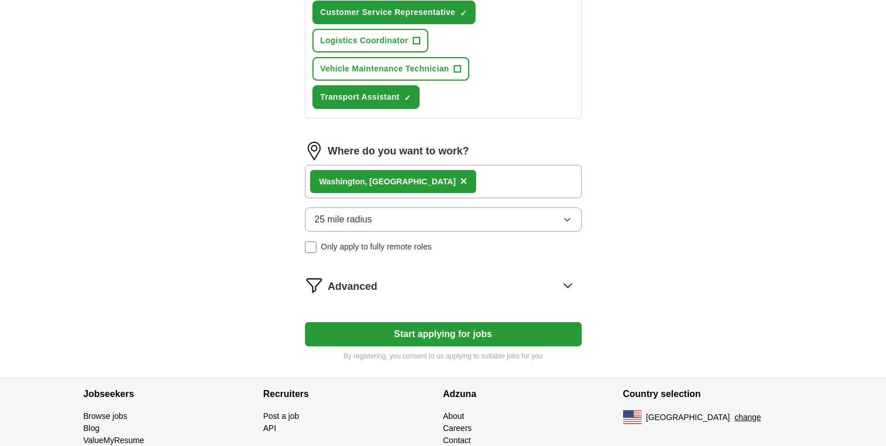  What do you see at coordinates (633, 418) in the screenshot?
I see `img: US flag` at bounding box center [633, 418].